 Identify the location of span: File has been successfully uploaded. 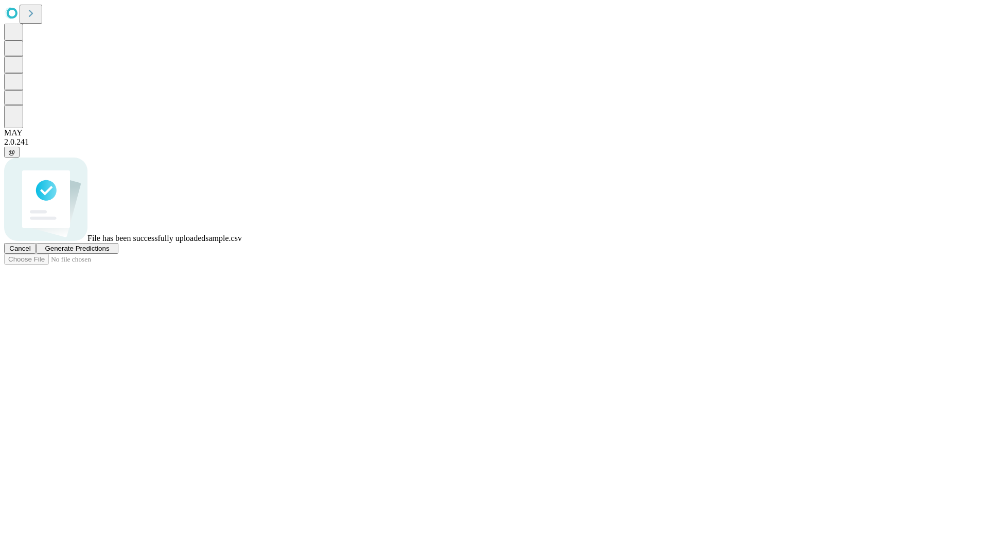
(146, 238).